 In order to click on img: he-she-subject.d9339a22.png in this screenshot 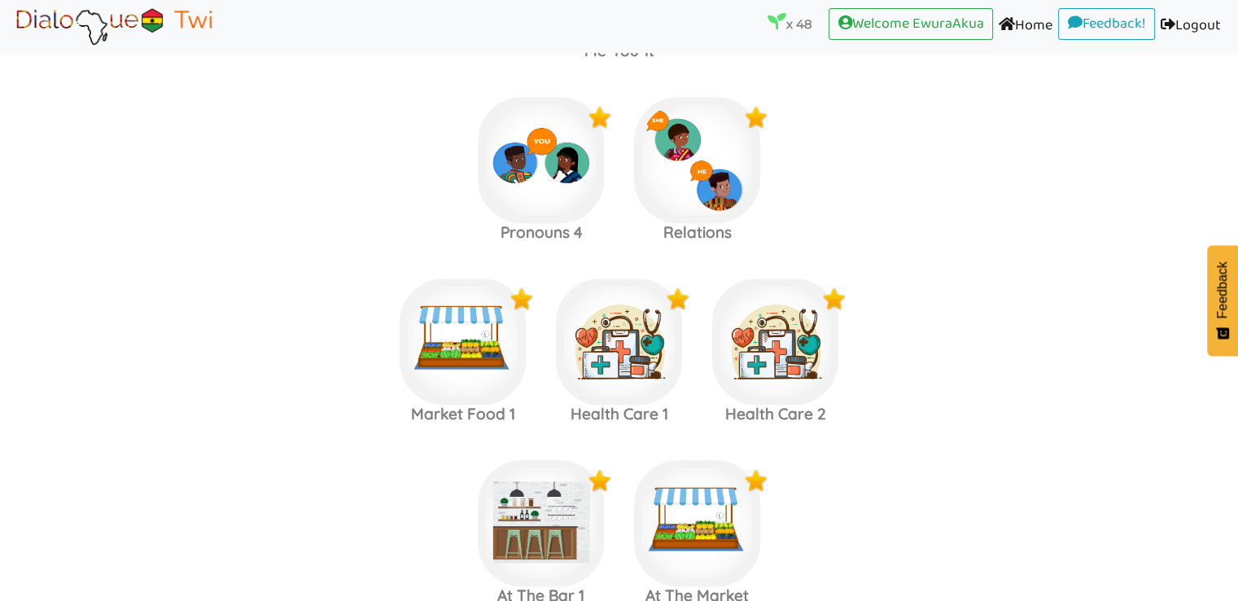, I will do `click(697, 160)`.